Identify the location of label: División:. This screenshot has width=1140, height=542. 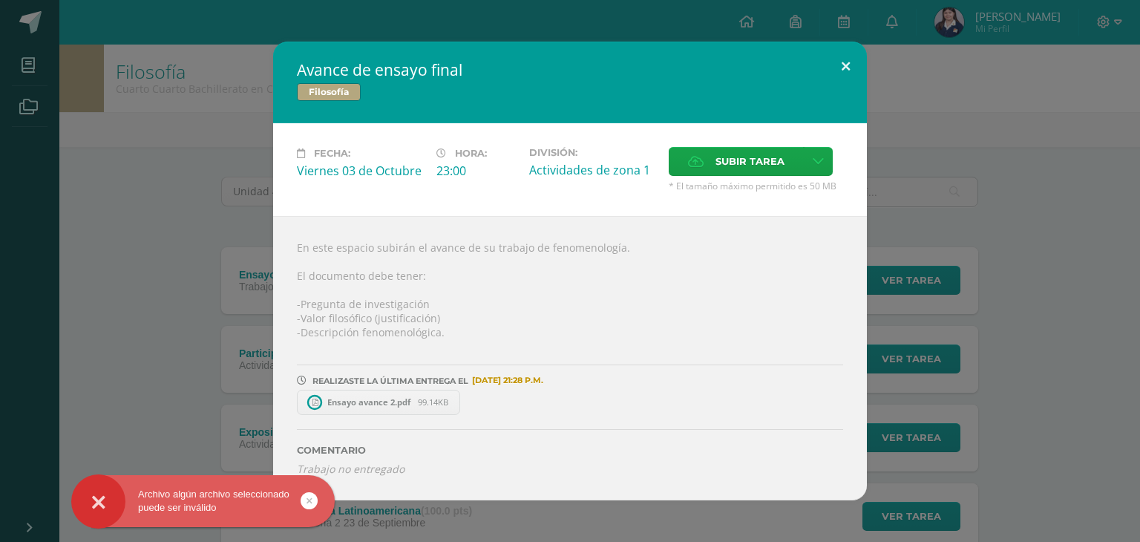
(593, 152).